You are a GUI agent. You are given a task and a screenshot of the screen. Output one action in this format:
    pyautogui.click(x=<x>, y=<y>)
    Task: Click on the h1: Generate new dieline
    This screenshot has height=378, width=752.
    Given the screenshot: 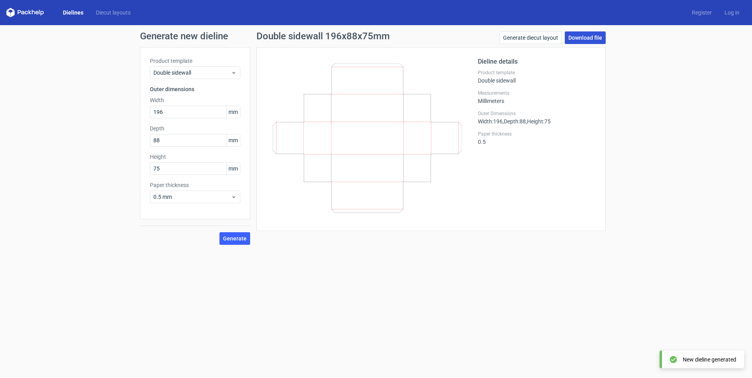 What is the action you would take?
    pyautogui.click(x=376, y=36)
    